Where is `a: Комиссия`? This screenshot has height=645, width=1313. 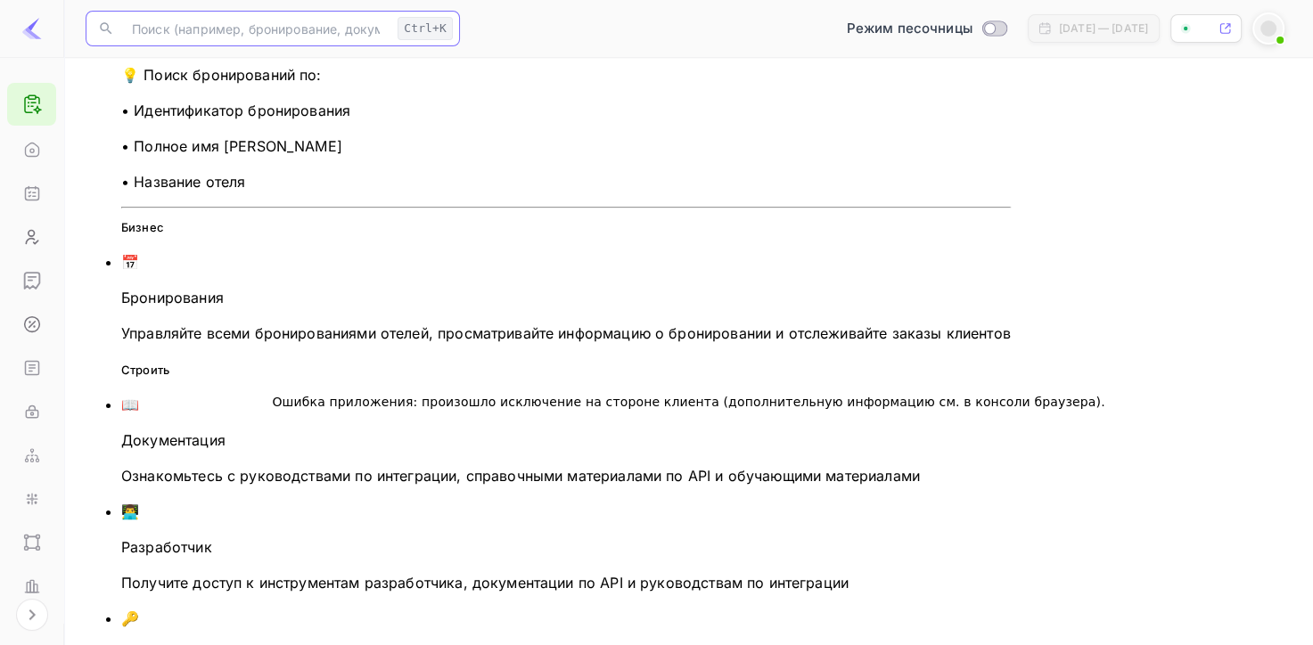 a: Комиссия is located at coordinates (31, 324).